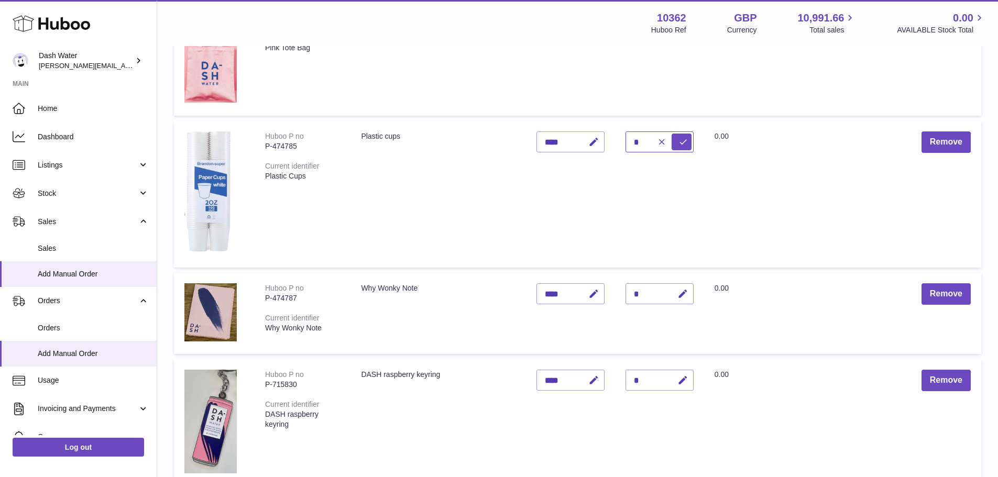 This screenshot has height=477, width=998. What do you see at coordinates (78, 447) in the screenshot?
I see `a: Log out` at bounding box center [78, 447].